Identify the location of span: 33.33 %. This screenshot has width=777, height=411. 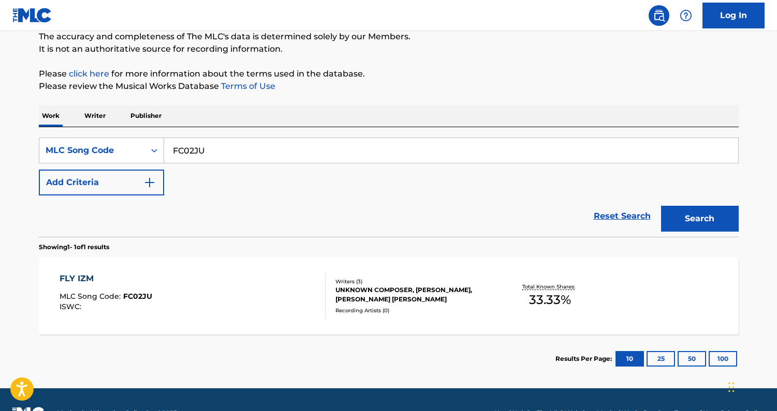
(550, 300).